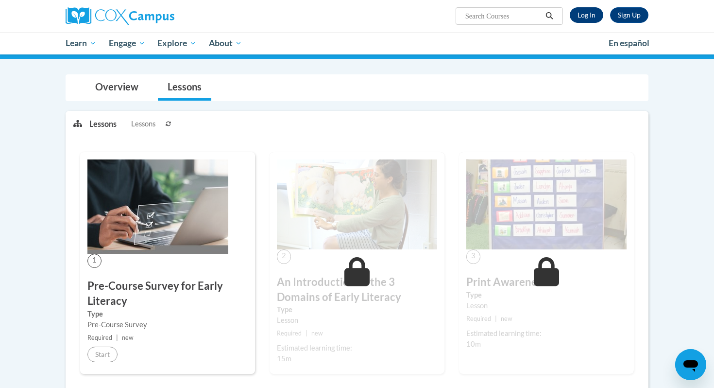  I want to click on span: Learn, so click(81, 43).